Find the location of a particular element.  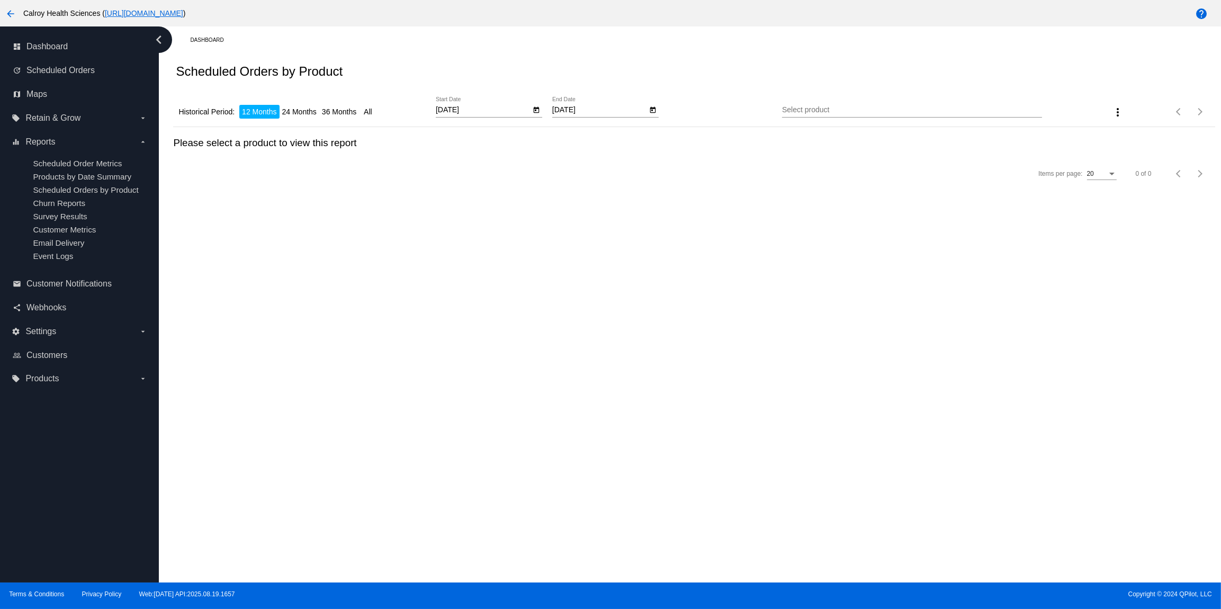

span: Settings is located at coordinates (41, 331).